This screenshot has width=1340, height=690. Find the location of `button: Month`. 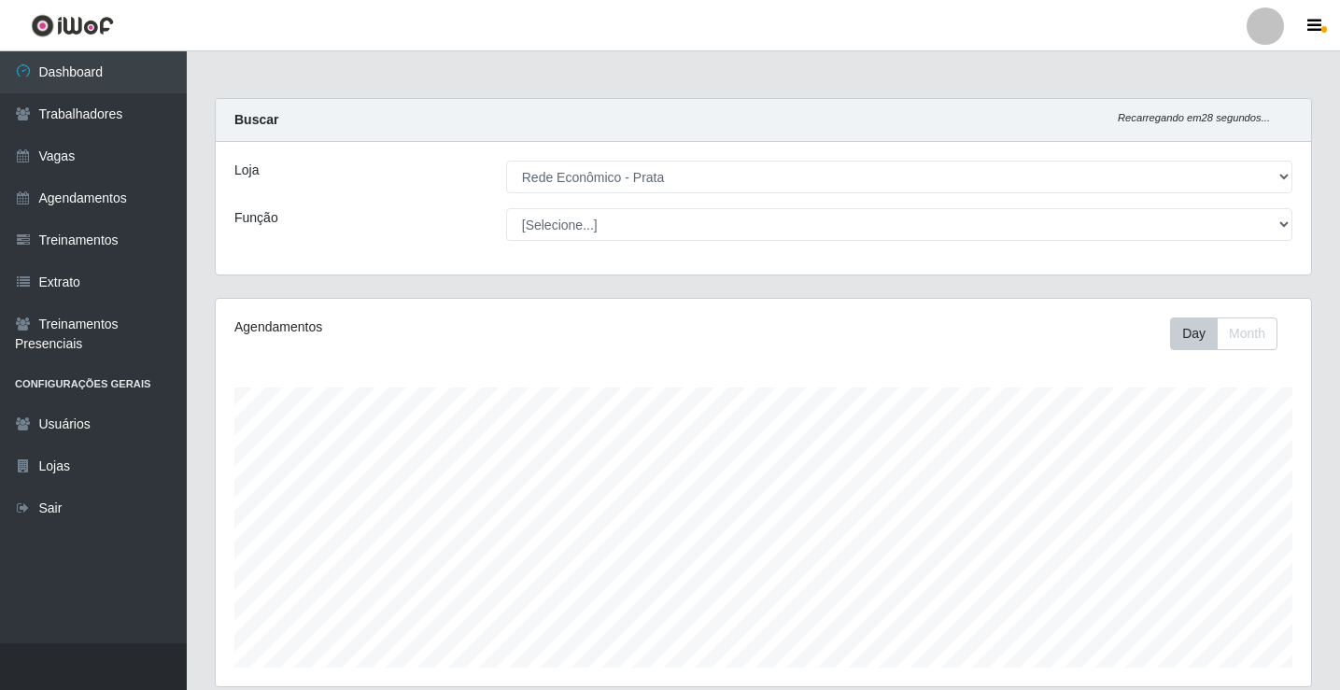

button: Month is located at coordinates (1247, 333).